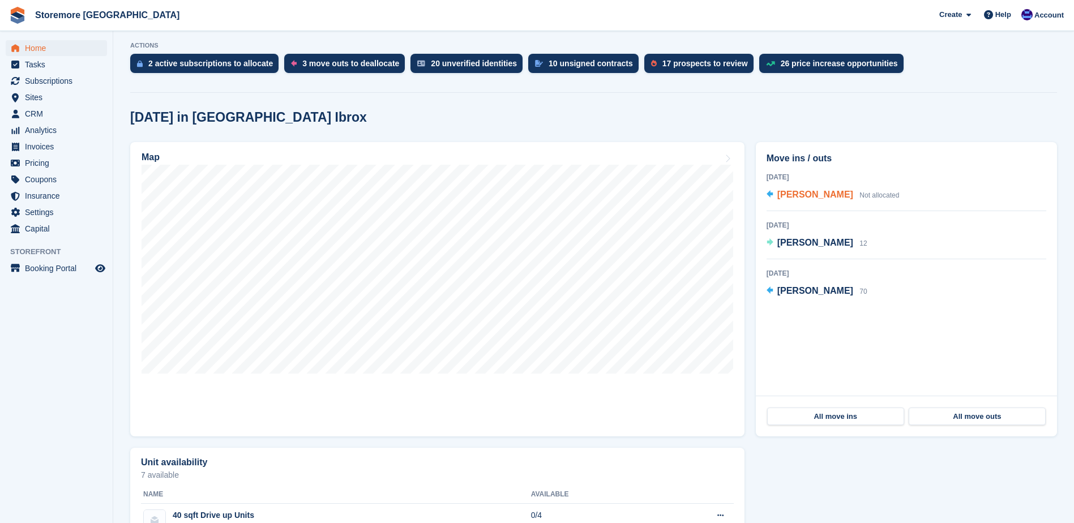  I want to click on img: Angela, so click(1027, 15).